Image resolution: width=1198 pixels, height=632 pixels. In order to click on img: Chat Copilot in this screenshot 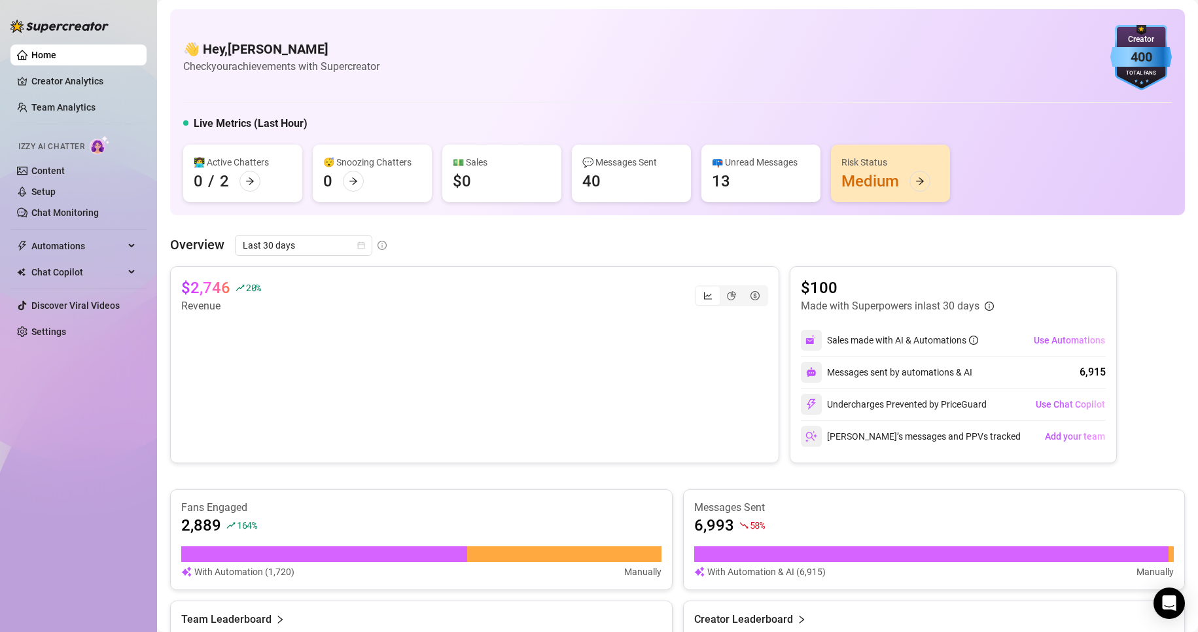, I will do `click(21, 272)`.